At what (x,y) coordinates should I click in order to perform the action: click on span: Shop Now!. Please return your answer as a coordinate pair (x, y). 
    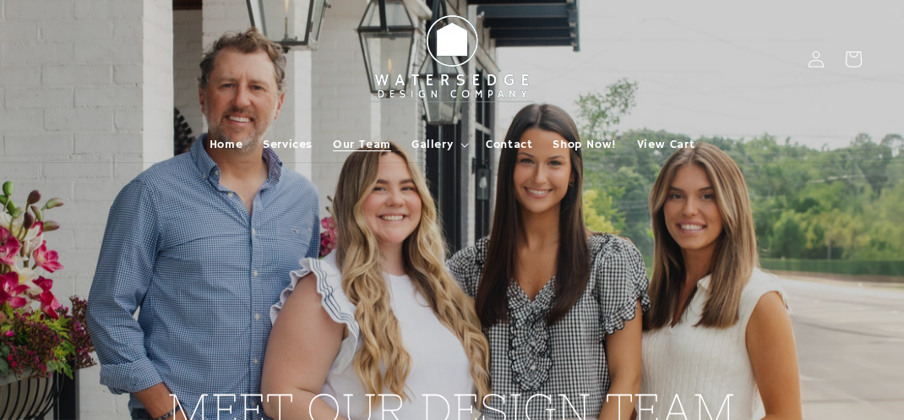
    Looking at the image, I should click on (584, 145).